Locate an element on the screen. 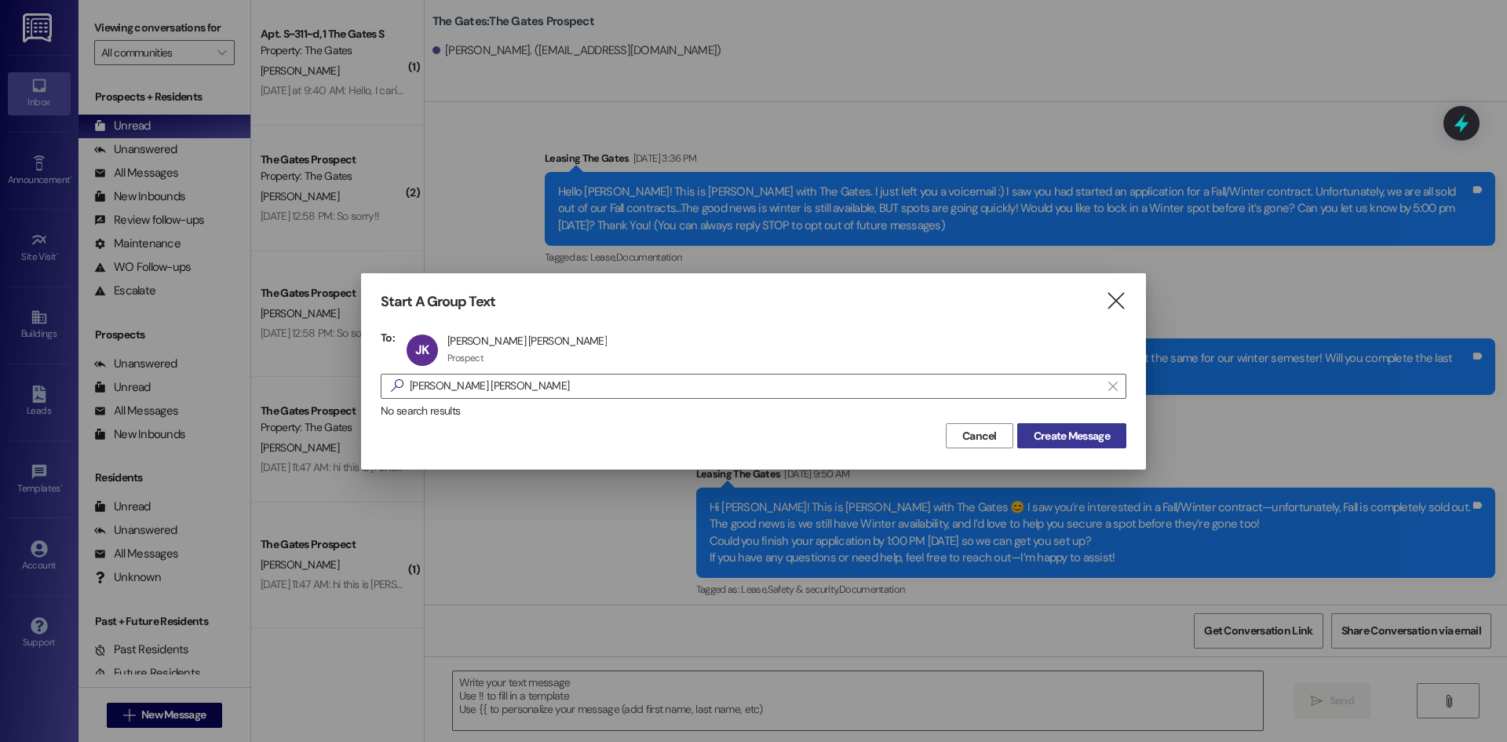 The image size is (1507, 742). input: Search for any contact or apartment is located at coordinates (755, 386).